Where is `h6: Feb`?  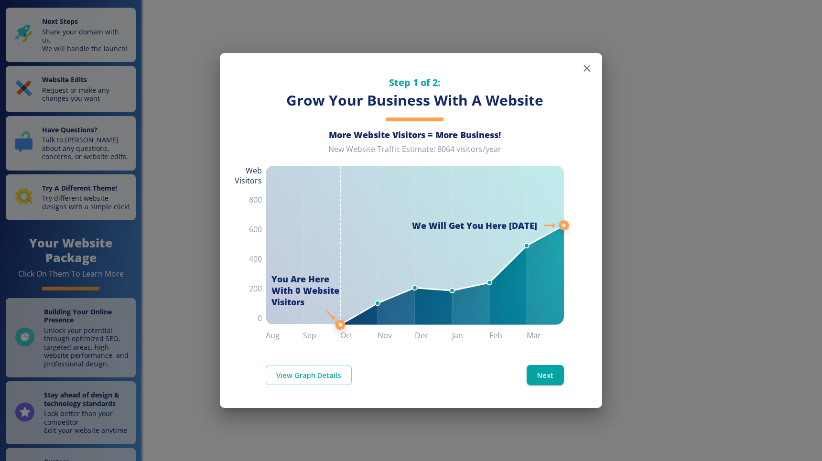 h6: Feb is located at coordinates (508, 335).